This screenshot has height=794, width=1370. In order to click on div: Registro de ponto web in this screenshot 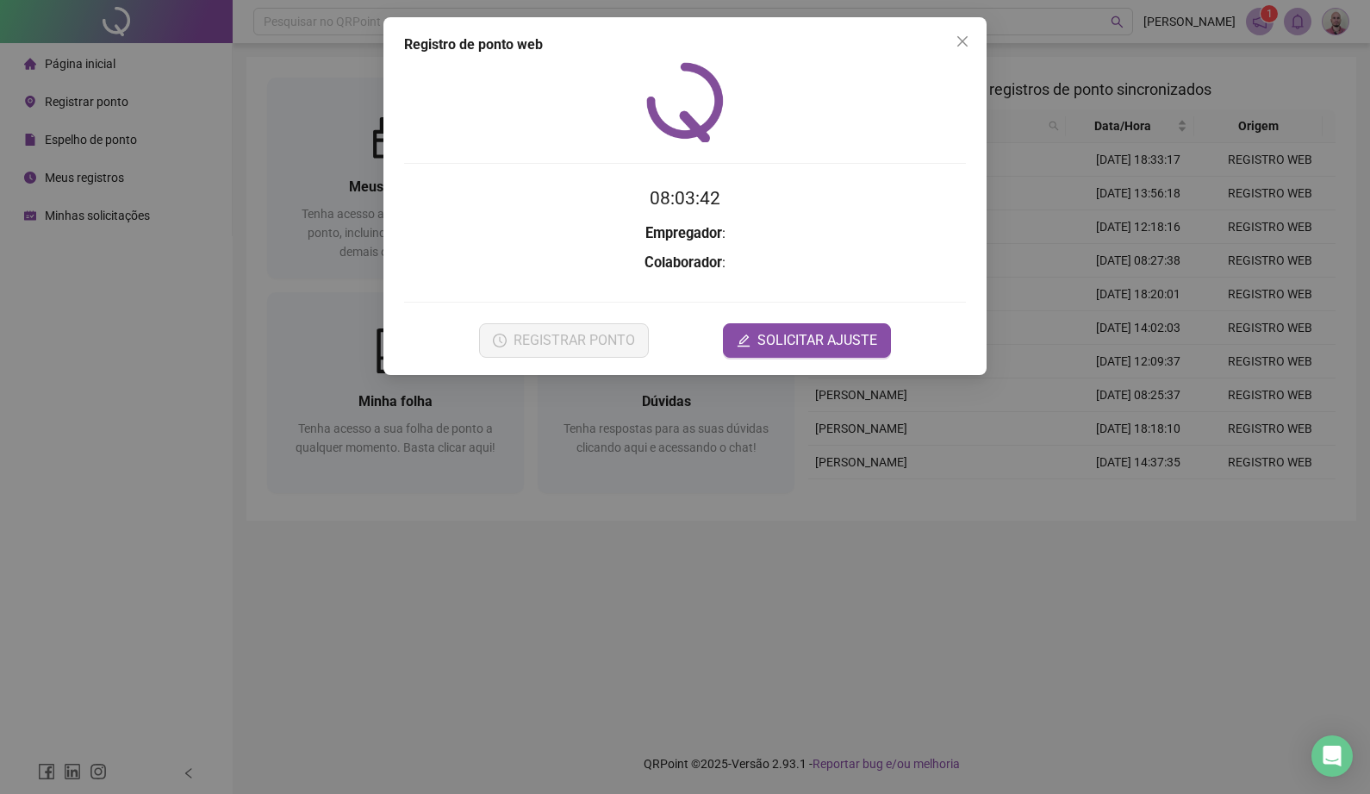, I will do `click(685, 45)`.